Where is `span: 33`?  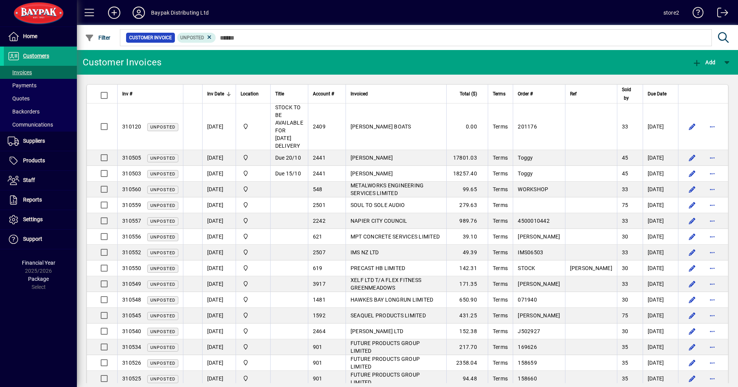 span: 33 is located at coordinates (625, 221).